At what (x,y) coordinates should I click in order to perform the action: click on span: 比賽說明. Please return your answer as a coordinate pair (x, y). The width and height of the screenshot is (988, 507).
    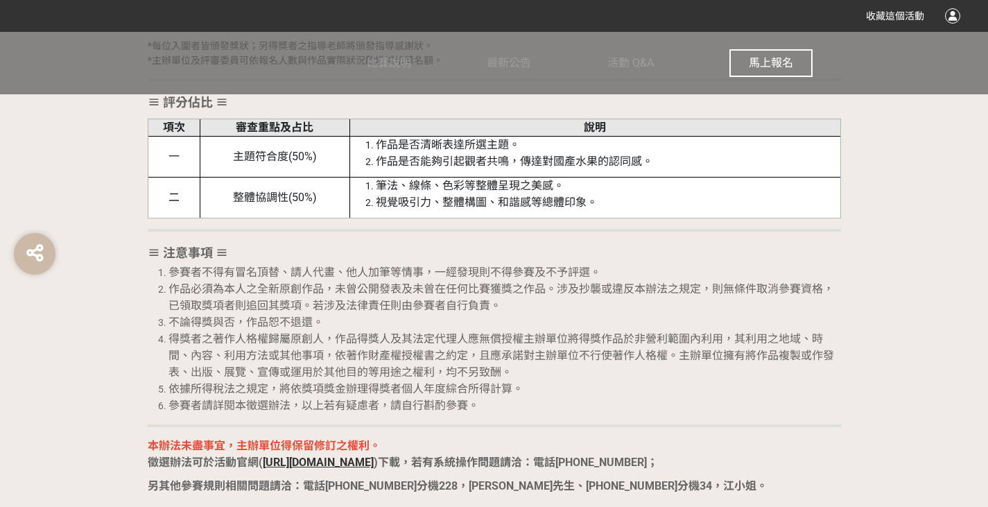
    Looking at the image, I should click on (389, 62).